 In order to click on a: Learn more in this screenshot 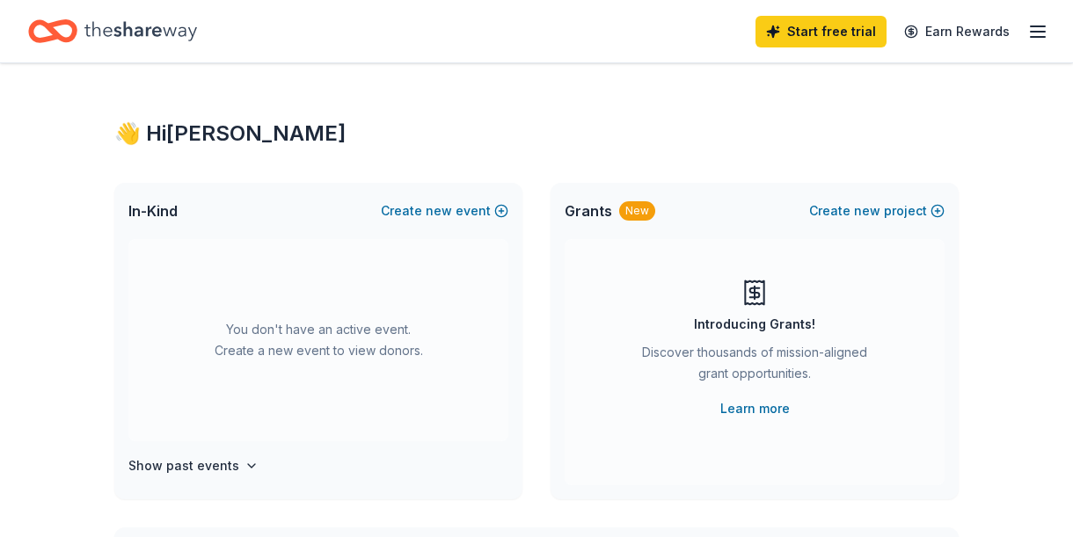, I will do `click(755, 409)`.